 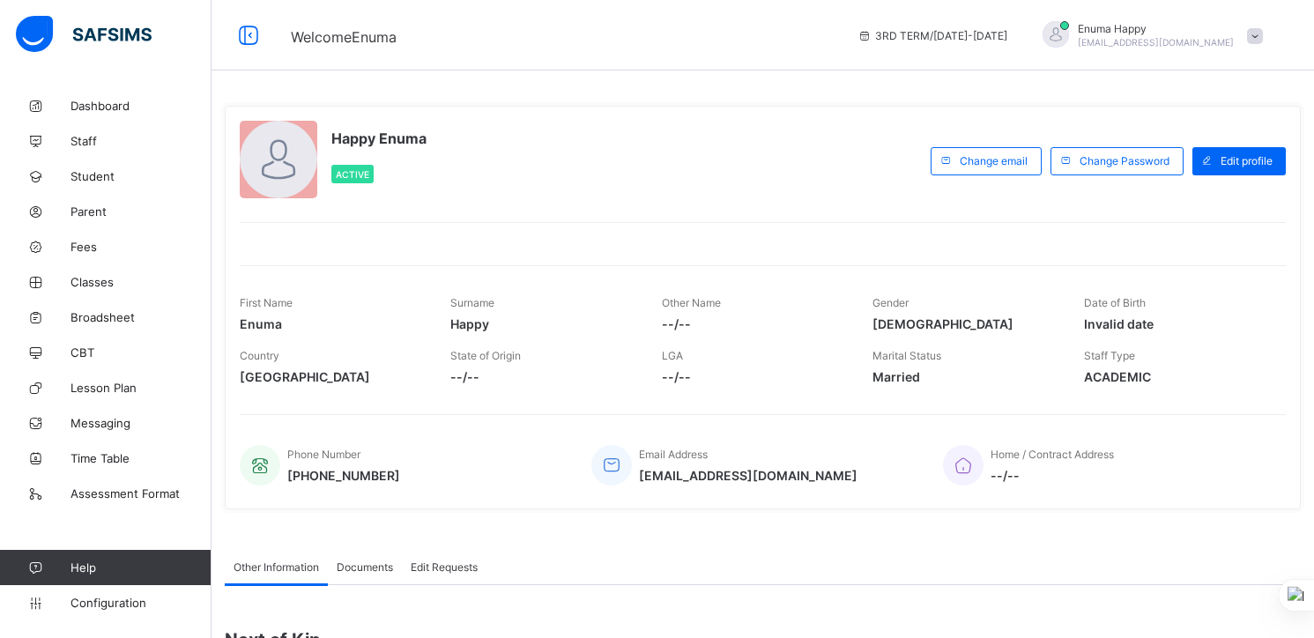 What do you see at coordinates (331, 323) in the screenshot?
I see `span: Enuma` at bounding box center [331, 323].